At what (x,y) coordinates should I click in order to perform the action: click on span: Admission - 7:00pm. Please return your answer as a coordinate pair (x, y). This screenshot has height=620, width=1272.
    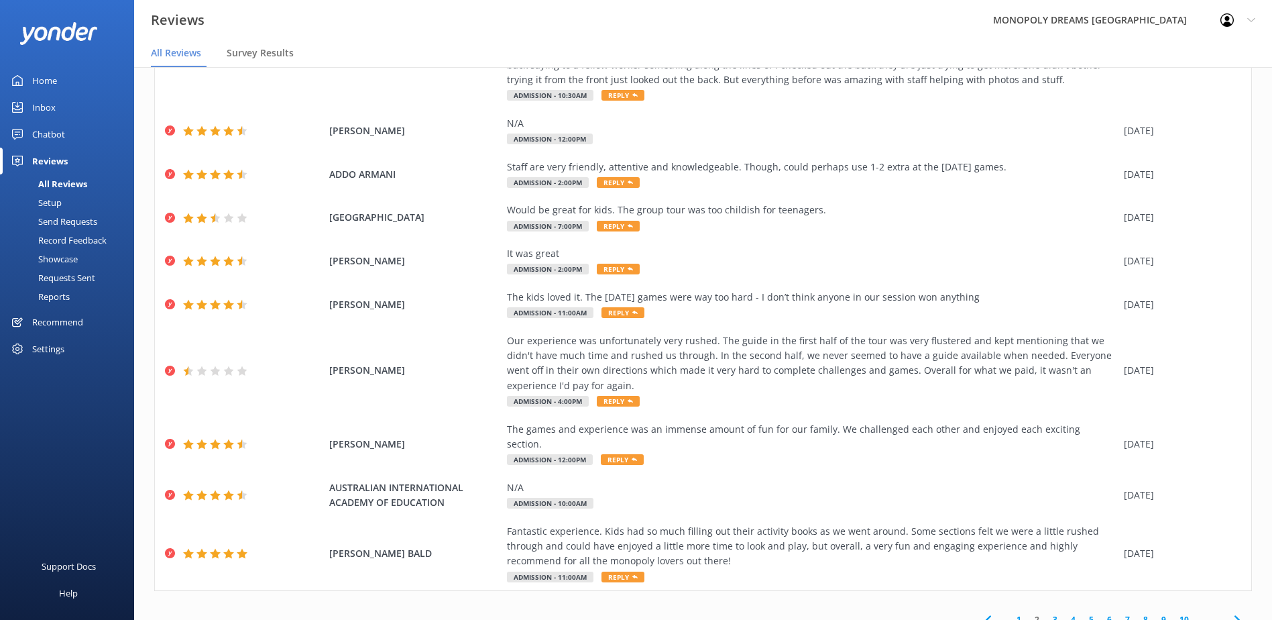
    Looking at the image, I should click on (548, 226).